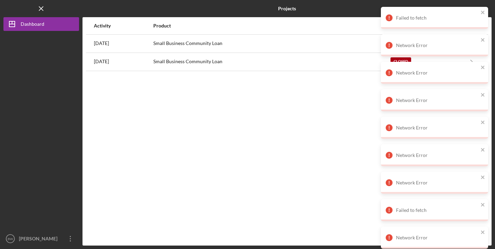  Describe the element at coordinates (101, 43) in the screenshot. I see `time: 2025-08-25 18:27` at that location.